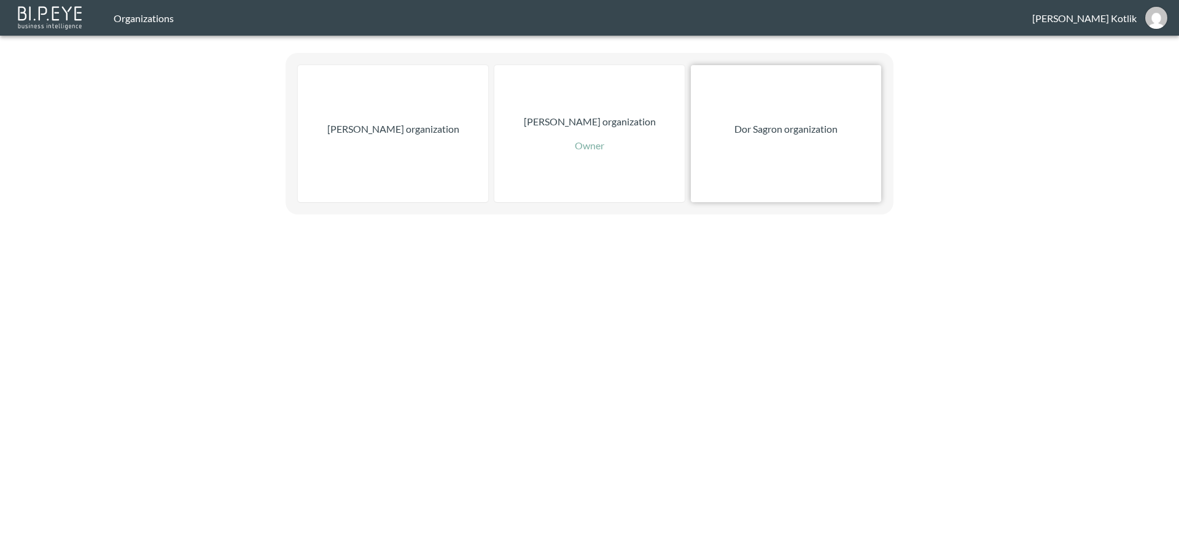 The height and width of the screenshot is (534, 1179). Describe the element at coordinates (1157, 18) in the screenshot. I see `button: dinak@ibi.co.il` at that location.